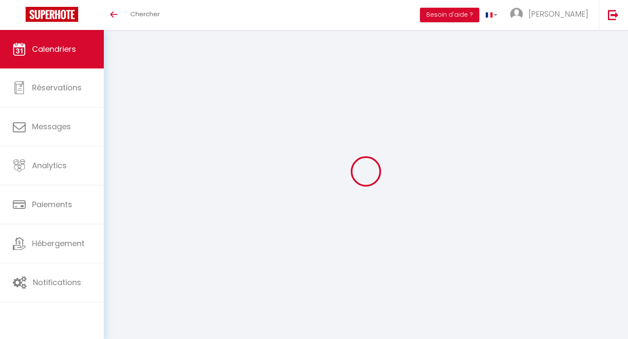  What do you see at coordinates (58, 243) in the screenshot?
I see `span: Hébergement` at bounding box center [58, 243].